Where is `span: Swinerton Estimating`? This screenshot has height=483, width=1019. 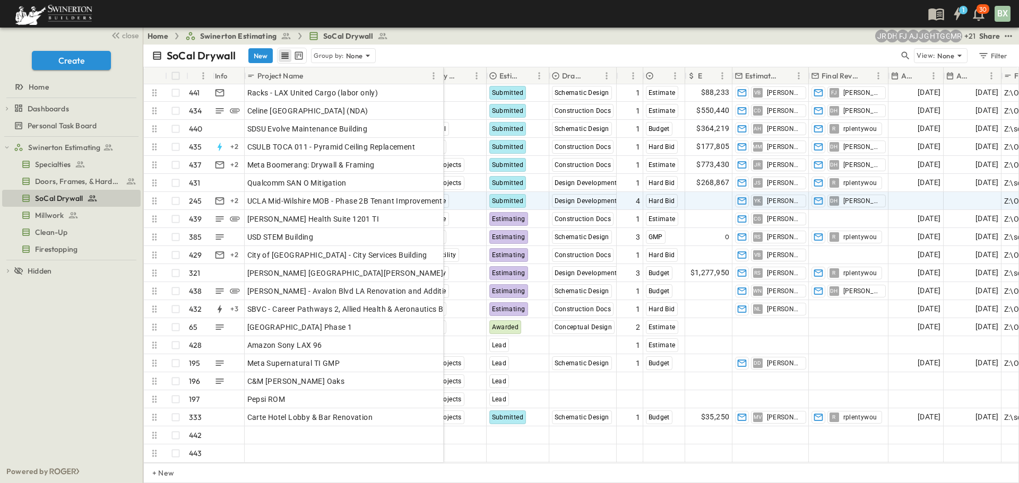 span: Swinerton Estimating is located at coordinates (64, 148).